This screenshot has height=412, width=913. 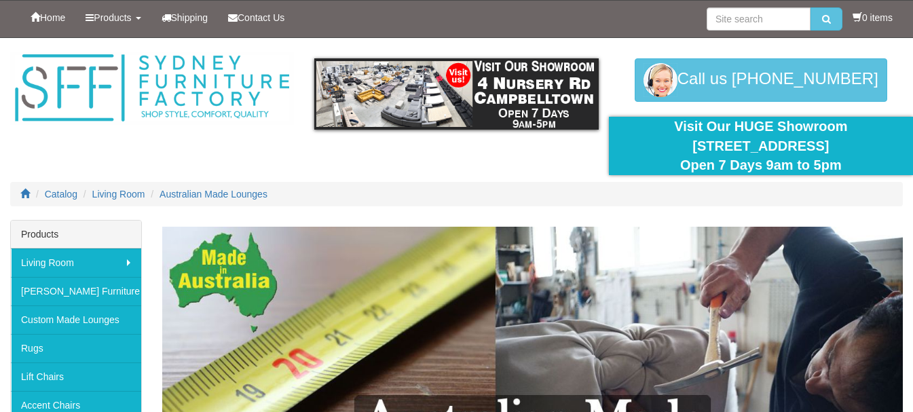 I want to click on span: Australian Made Lounges, so click(x=213, y=194).